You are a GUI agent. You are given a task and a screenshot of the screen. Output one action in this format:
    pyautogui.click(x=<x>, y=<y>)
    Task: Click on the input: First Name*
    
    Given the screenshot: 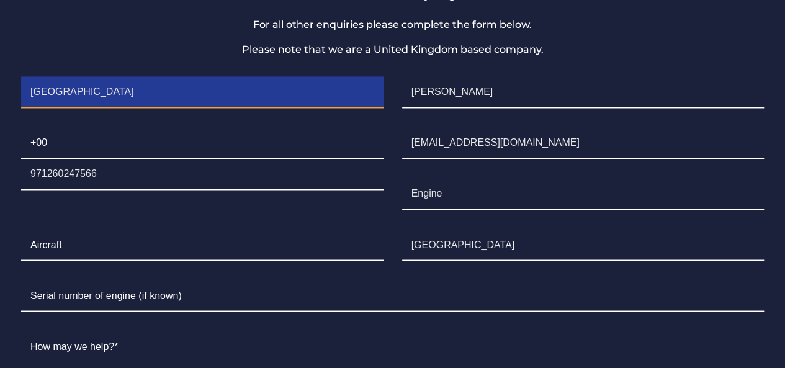 What is the action you would take?
    pyautogui.click(x=202, y=92)
    